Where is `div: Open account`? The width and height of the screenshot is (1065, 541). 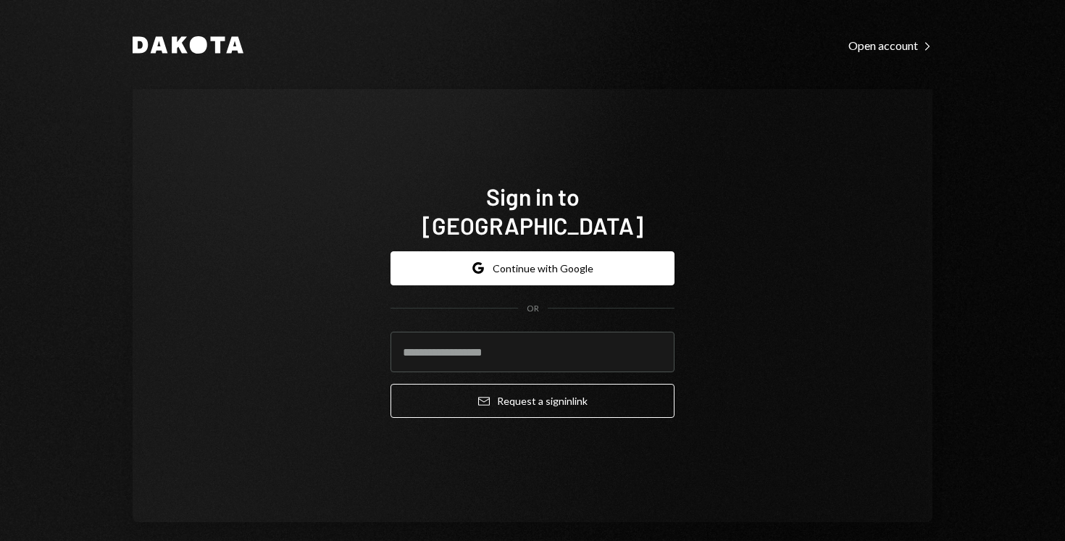
div: Open account is located at coordinates (890, 46).